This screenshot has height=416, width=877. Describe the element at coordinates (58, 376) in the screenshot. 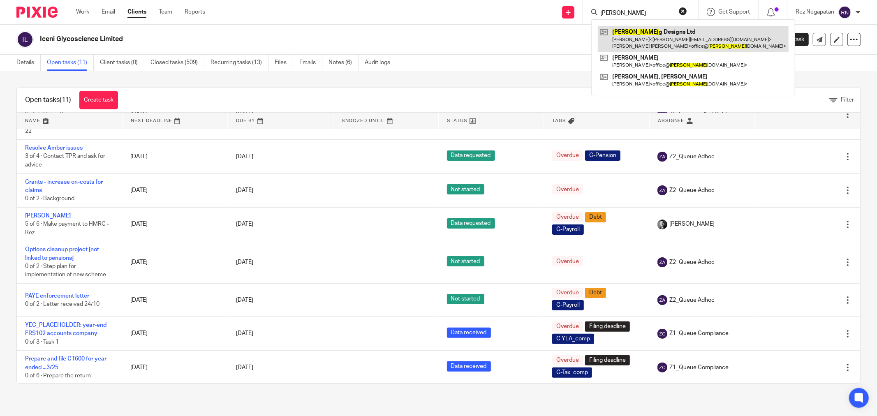

I see `span: 0 of 6 · Prepare the return` at that location.